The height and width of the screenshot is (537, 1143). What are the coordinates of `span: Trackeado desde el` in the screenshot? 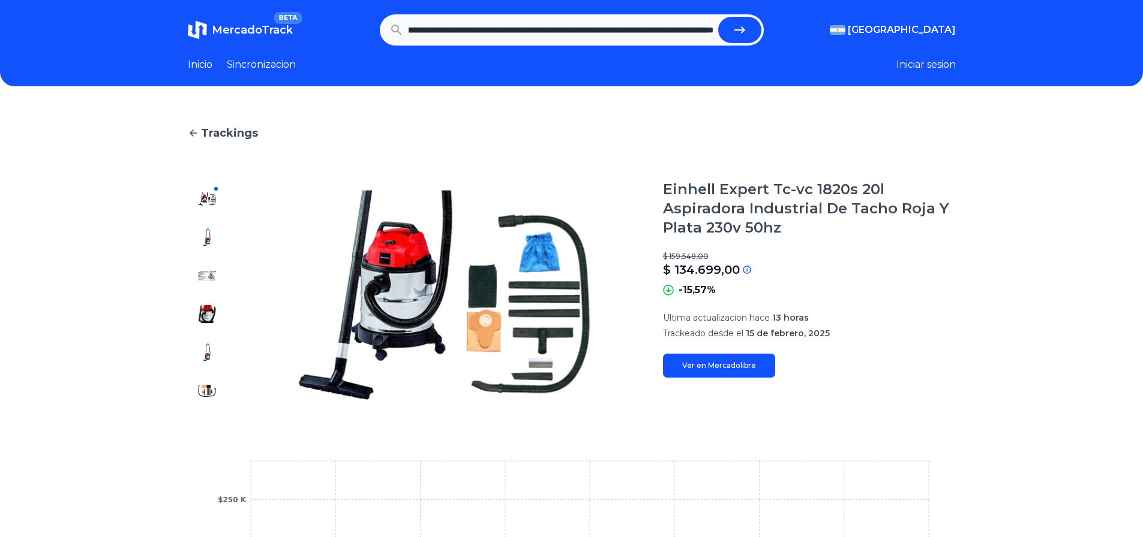 It's located at (703, 334).